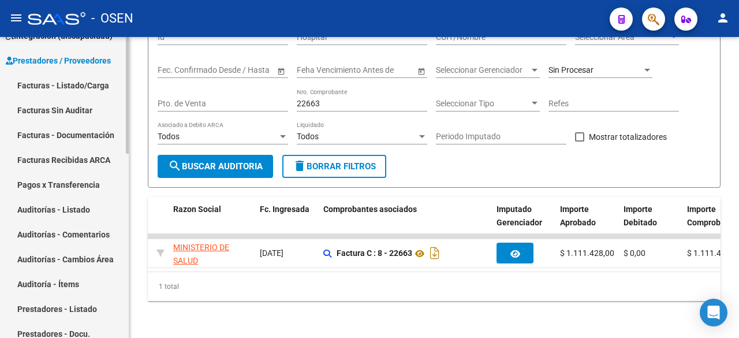 This screenshot has height=338, width=739. I want to click on span: MINISTERIO DE SALUD, so click(201, 254).